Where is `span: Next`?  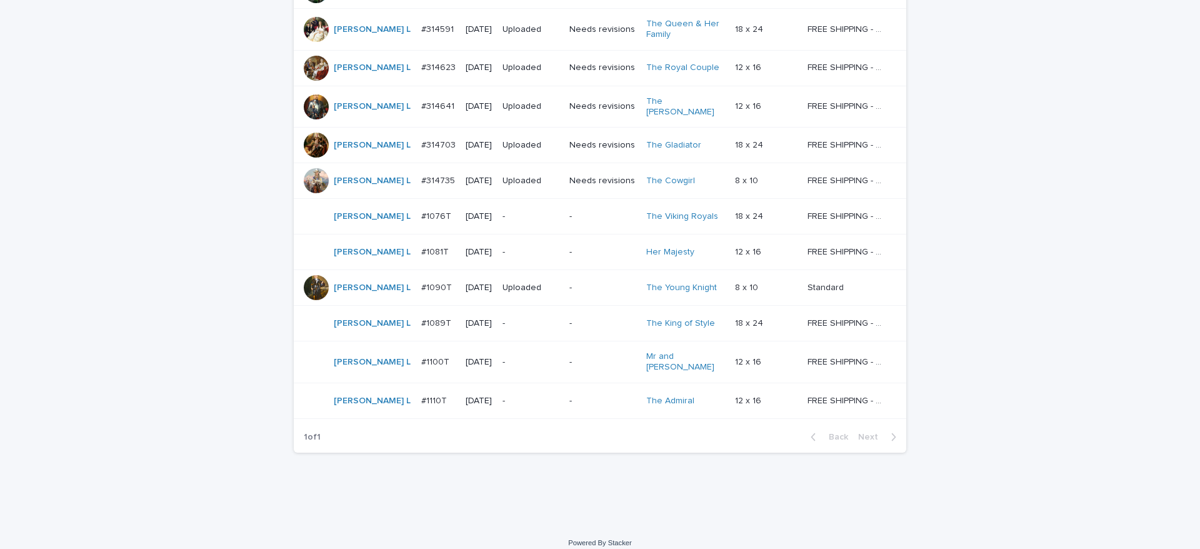 span: Next is located at coordinates (872, 437).